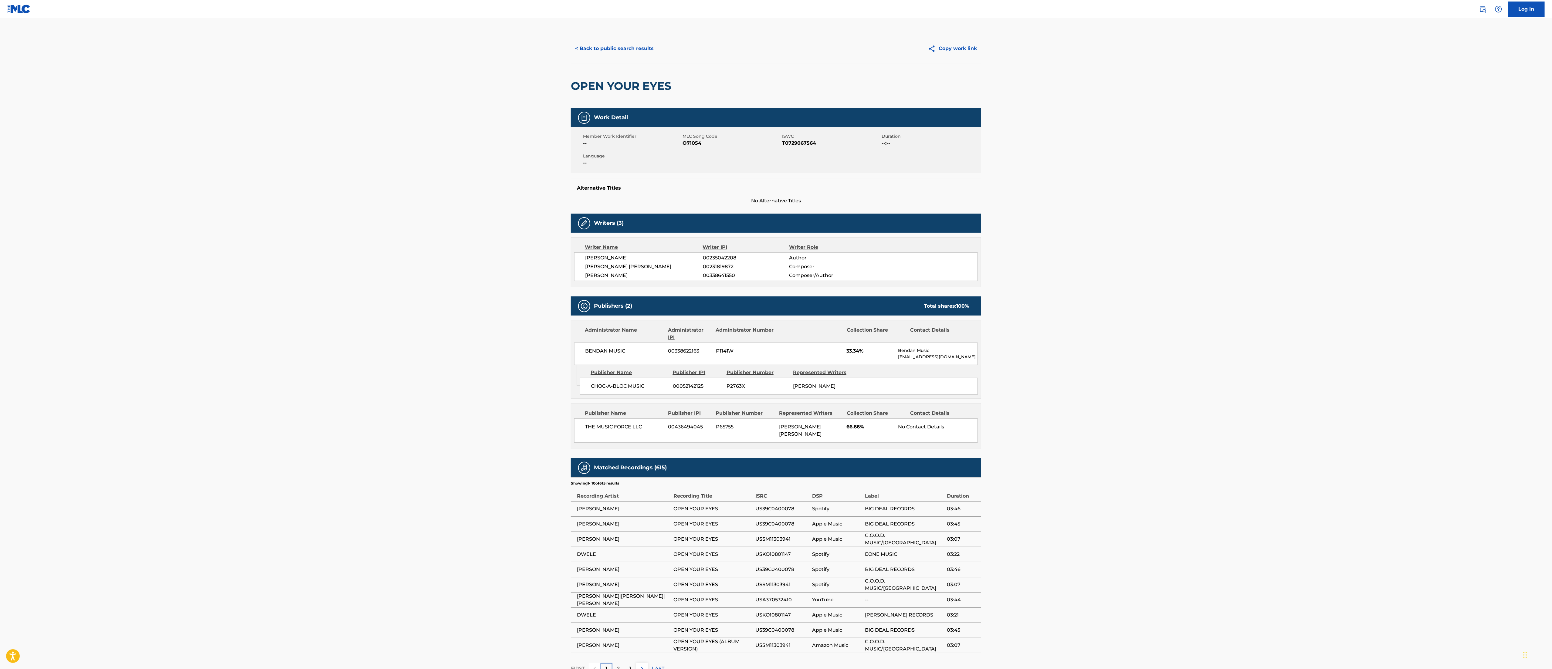 Image resolution: width=1552 pixels, height=669 pixels. Describe the element at coordinates (624, 493) in the screenshot. I see `div: Recording Artist` at that location.